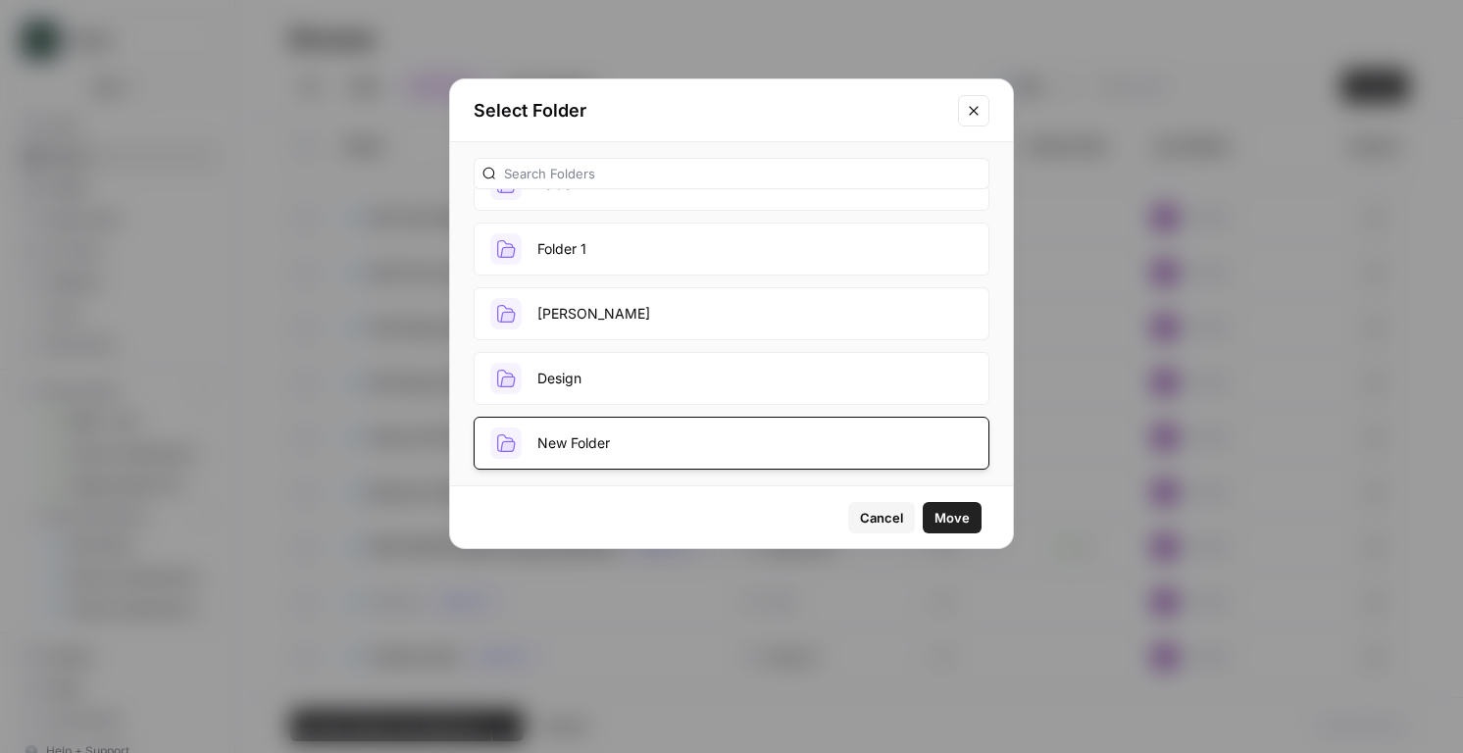 Image resolution: width=1463 pixels, height=753 pixels. I want to click on h2: Select Folder, so click(710, 111).